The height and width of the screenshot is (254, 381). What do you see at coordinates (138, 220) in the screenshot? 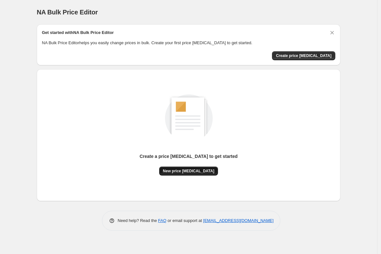
I see `span: Need help? Read the` at bounding box center [138, 220].